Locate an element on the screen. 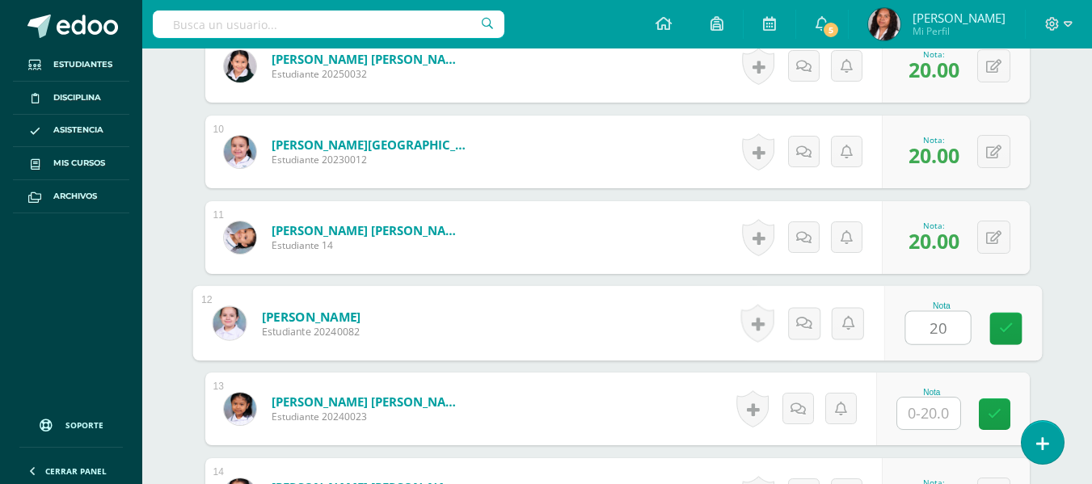 The height and width of the screenshot is (484, 1092). a: Disciplina is located at coordinates (71, 98).